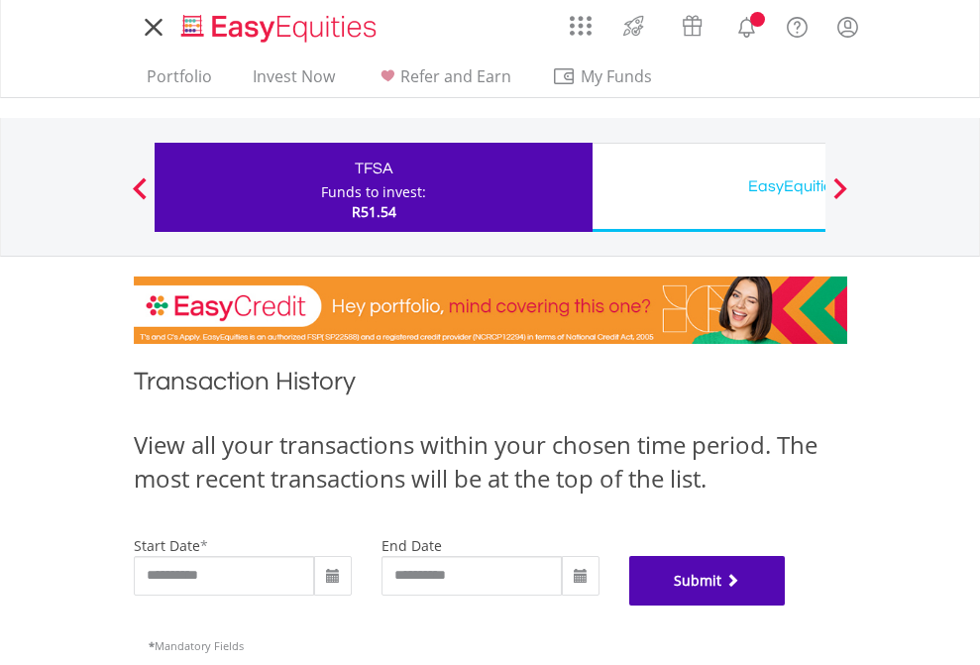 The image size is (980, 665). I want to click on a: Vouchers, so click(692, 23).